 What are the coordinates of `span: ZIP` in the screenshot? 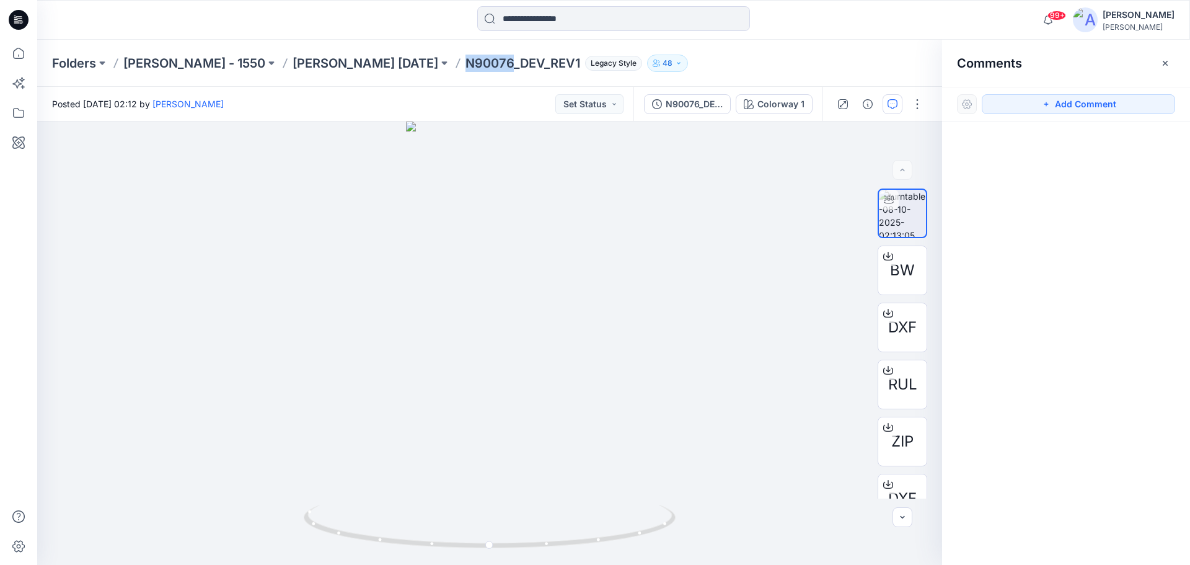 It's located at (903, 441).